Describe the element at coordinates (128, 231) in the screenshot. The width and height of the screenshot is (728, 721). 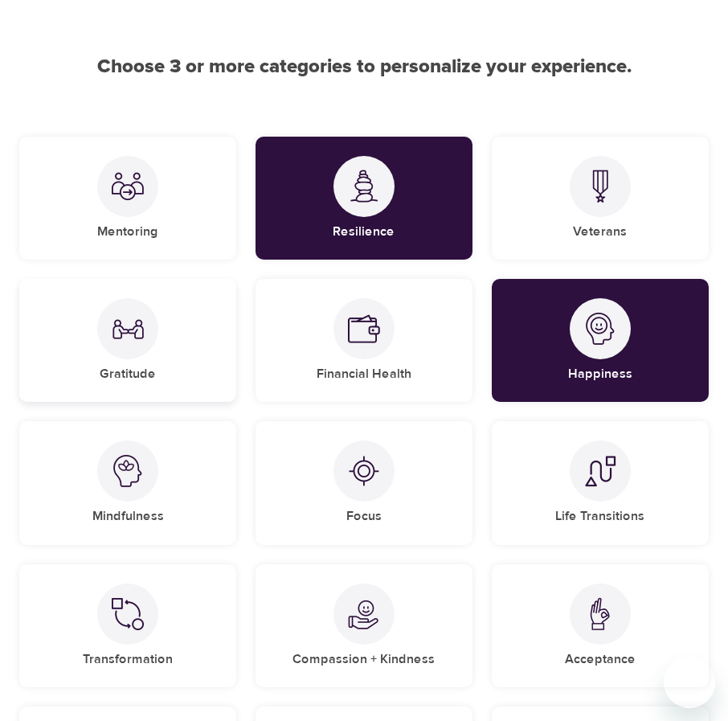
I see `h5: Mentoring` at that location.